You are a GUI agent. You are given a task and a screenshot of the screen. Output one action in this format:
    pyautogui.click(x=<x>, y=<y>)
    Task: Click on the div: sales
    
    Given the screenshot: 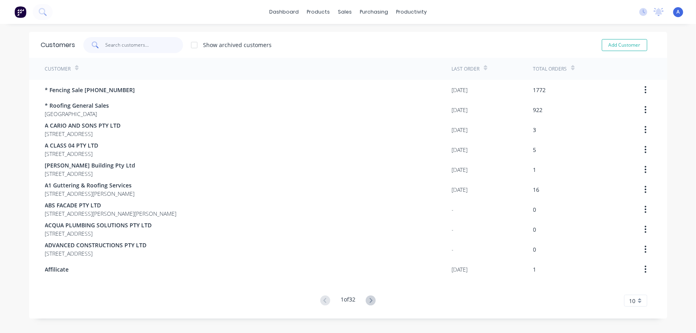 What is the action you would take?
    pyautogui.click(x=345, y=12)
    